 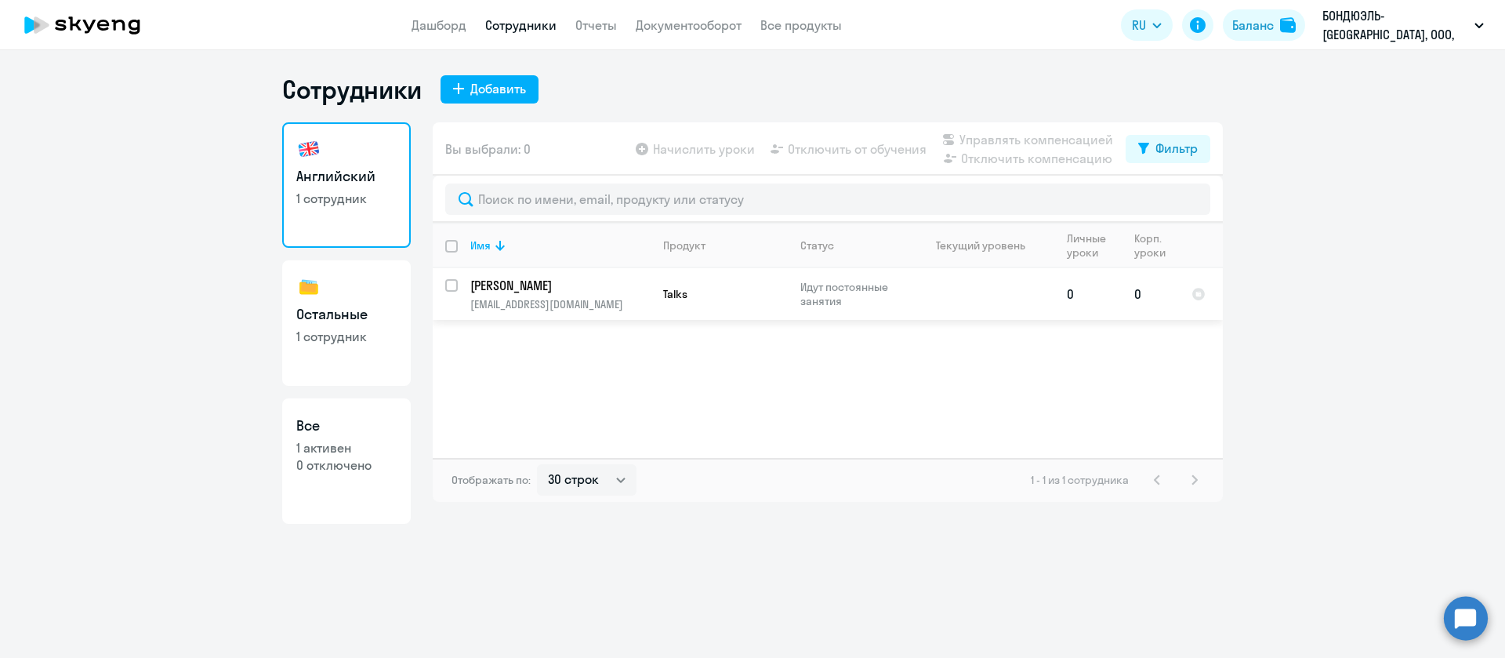 I want to click on img: others, so click(x=309, y=287).